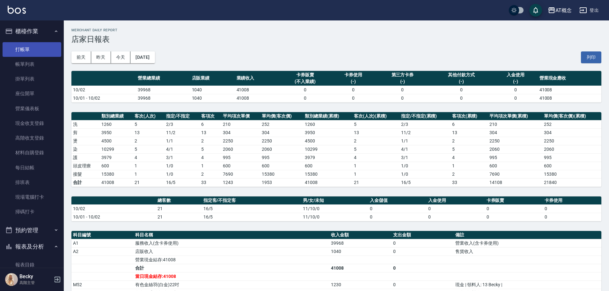 This screenshot has height=291, width=609. I want to click on h5: Becky, so click(36, 276).